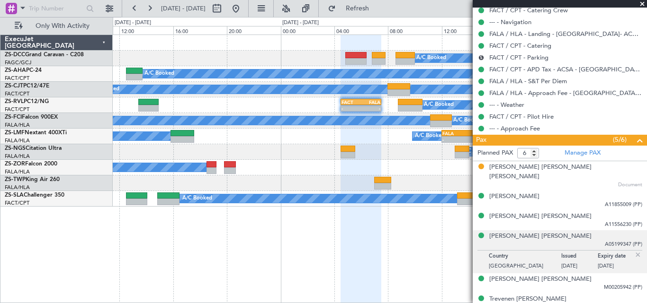  What do you see at coordinates (18, 62) in the screenshot?
I see `a: FAGC/GCJ` at bounding box center [18, 62].